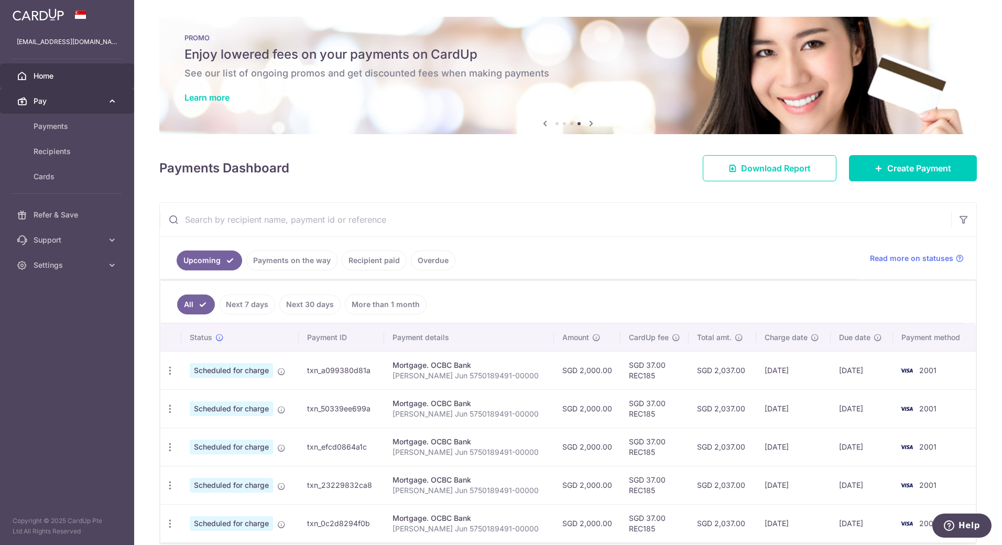 This screenshot has width=1002, height=545. Describe the element at coordinates (310, 305) in the screenshot. I see `a: Next 30 days` at that location.